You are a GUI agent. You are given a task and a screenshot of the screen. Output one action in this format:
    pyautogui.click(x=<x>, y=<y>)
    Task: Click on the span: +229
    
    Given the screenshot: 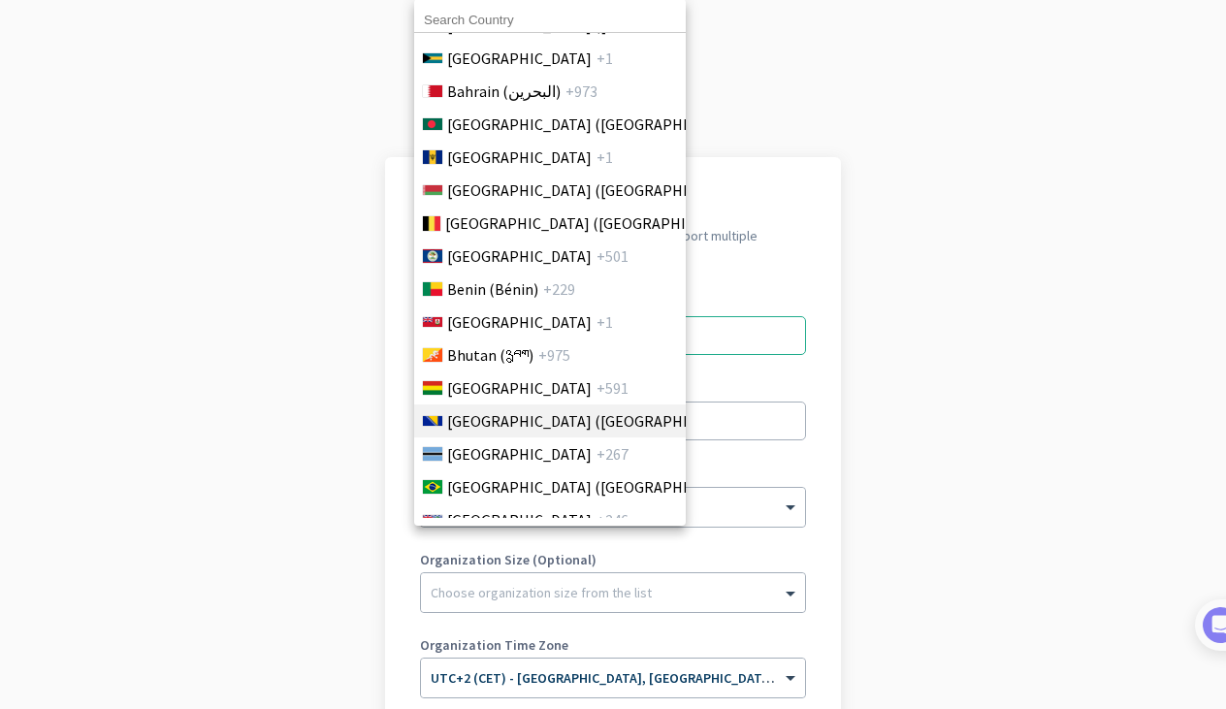 What is the action you would take?
    pyautogui.click(x=559, y=289)
    